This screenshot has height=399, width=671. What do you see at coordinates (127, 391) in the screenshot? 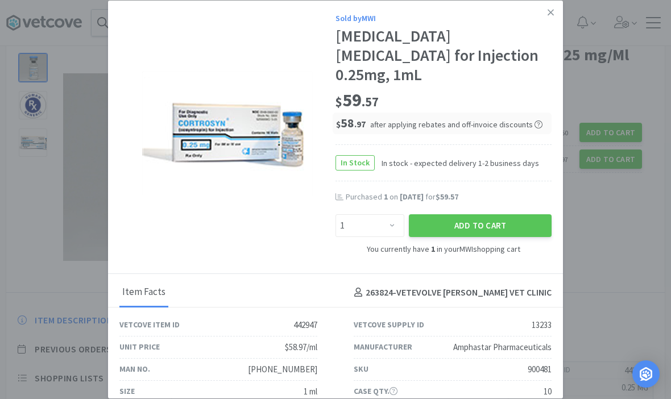
I see `div: Size` at bounding box center [127, 391].